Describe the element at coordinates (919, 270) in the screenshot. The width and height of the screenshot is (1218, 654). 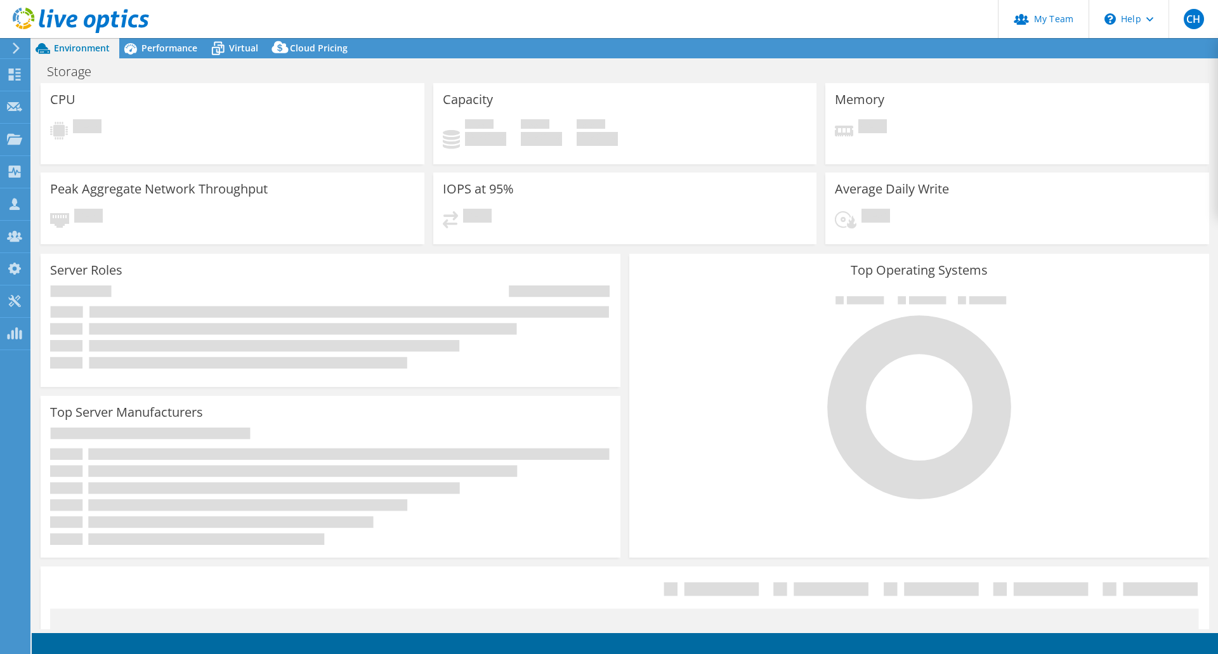
I see `h3: Top Operating Systems` at that location.